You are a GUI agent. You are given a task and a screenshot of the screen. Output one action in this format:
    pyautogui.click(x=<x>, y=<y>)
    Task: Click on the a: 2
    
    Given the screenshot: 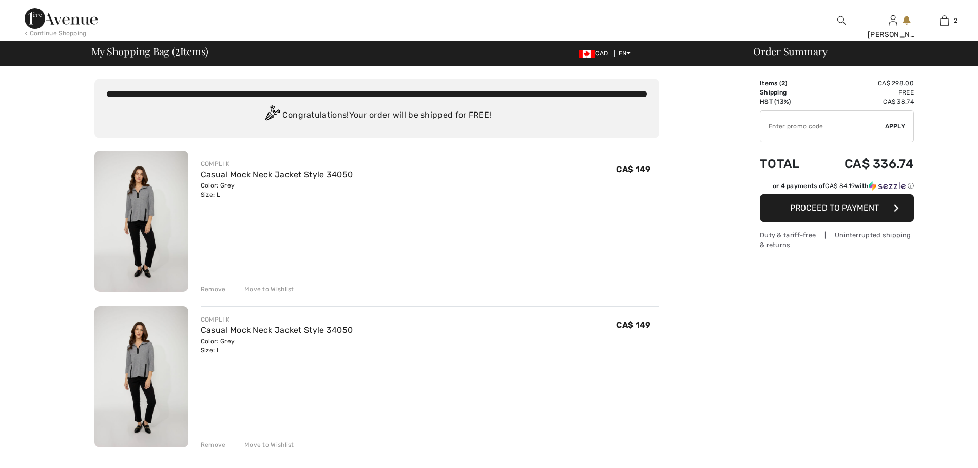 What is the action you would take?
    pyautogui.click(x=944, y=21)
    